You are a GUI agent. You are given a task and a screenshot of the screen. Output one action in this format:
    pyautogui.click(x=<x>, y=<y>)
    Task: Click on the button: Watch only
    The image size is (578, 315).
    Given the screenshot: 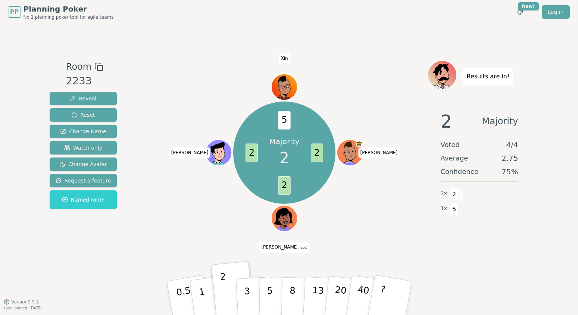 What is the action you would take?
    pyautogui.click(x=83, y=148)
    